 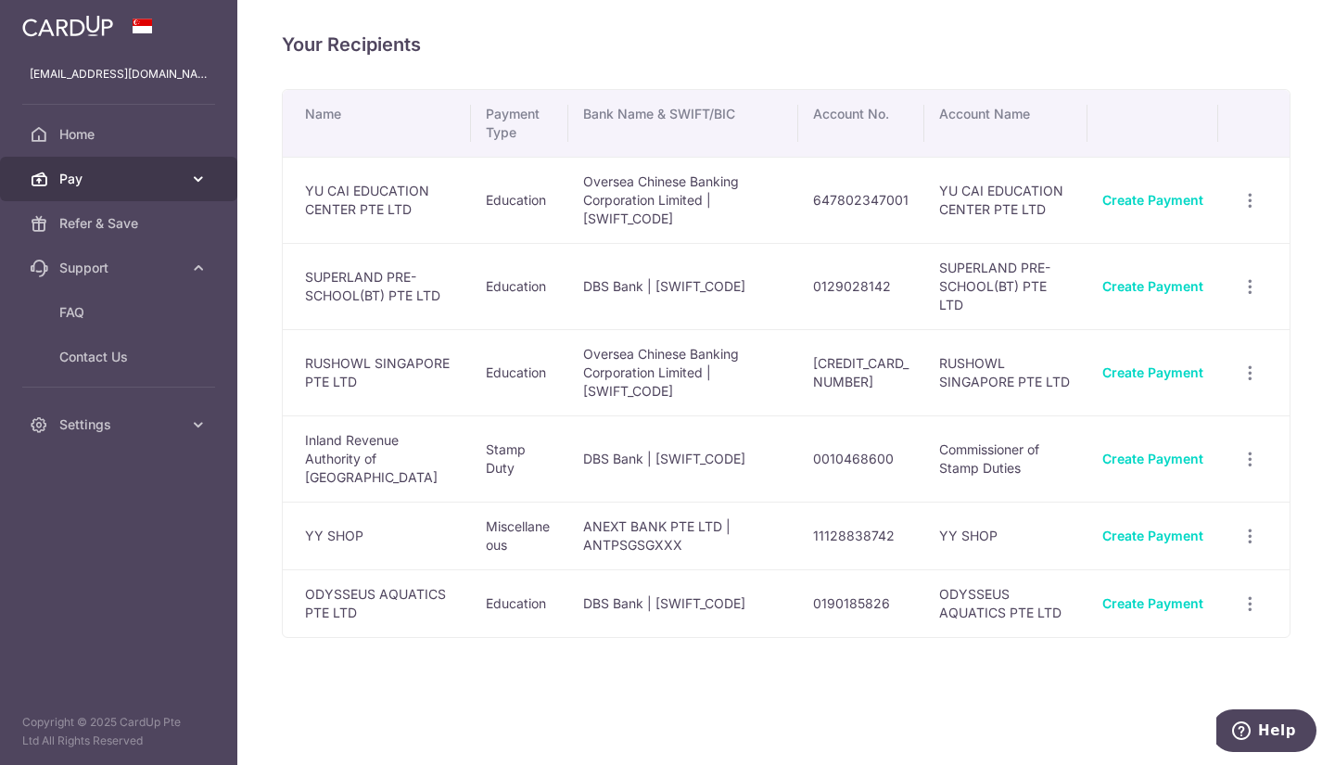 What do you see at coordinates (121, 312) in the screenshot?
I see `span: FAQ` at bounding box center [121, 312].